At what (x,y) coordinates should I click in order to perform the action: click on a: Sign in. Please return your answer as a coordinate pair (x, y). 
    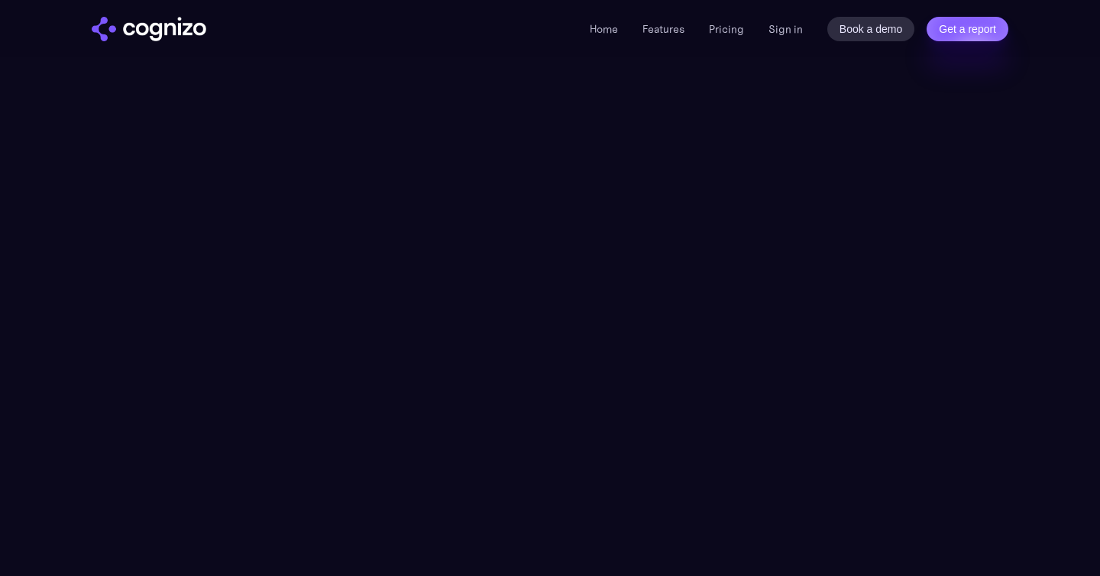
    Looking at the image, I should click on (785, 29).